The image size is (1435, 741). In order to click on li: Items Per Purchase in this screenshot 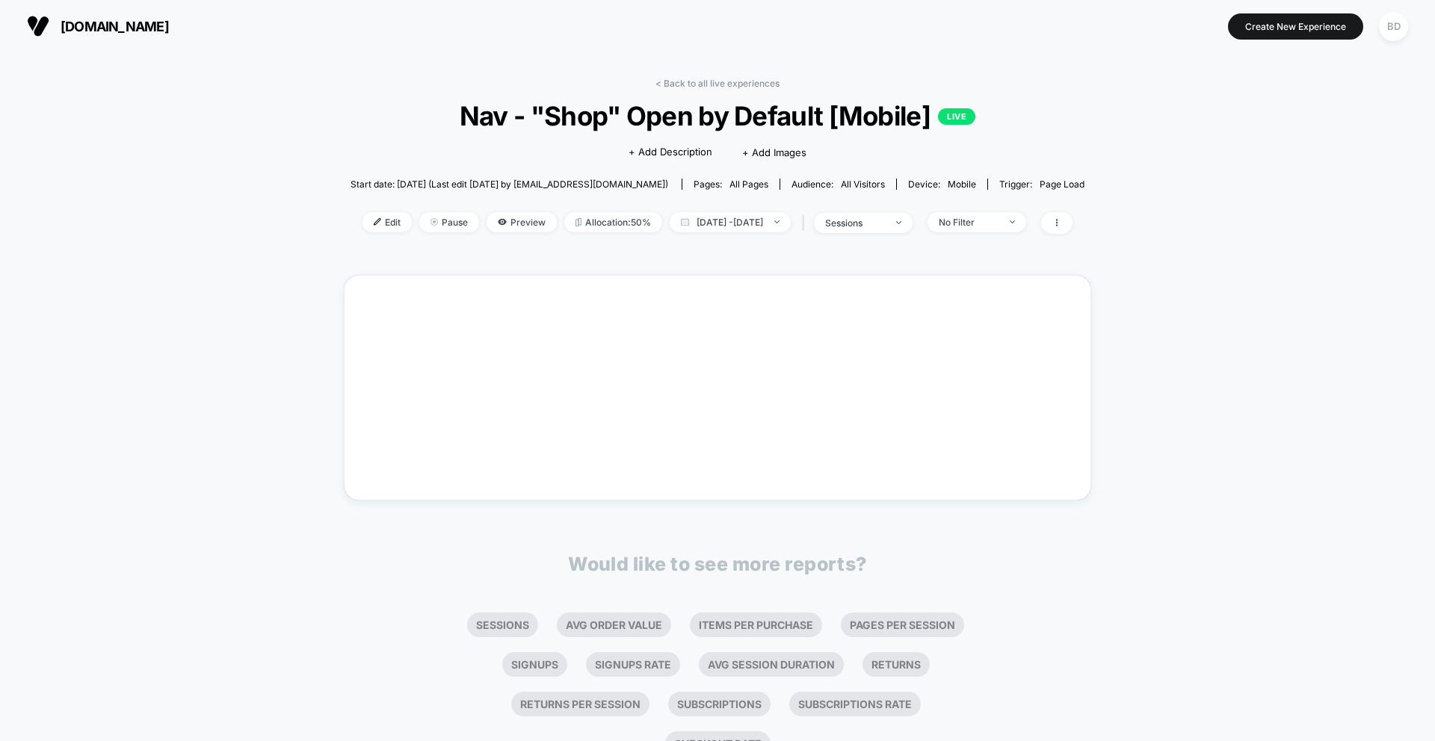, I will do `click(755, 625)`.